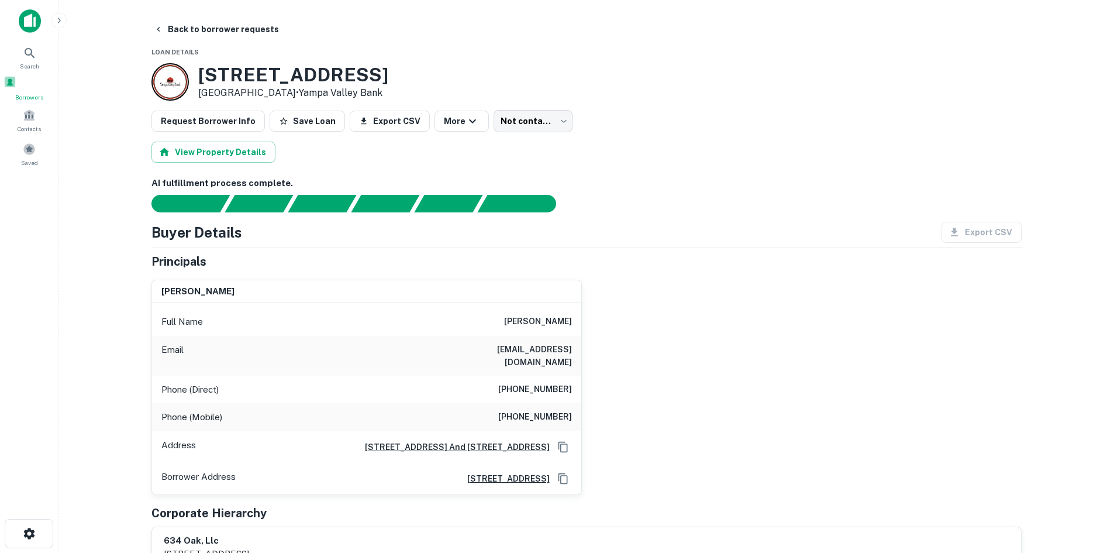  I want to click on h5: Corporate Hierarchy, so click(209, 513).